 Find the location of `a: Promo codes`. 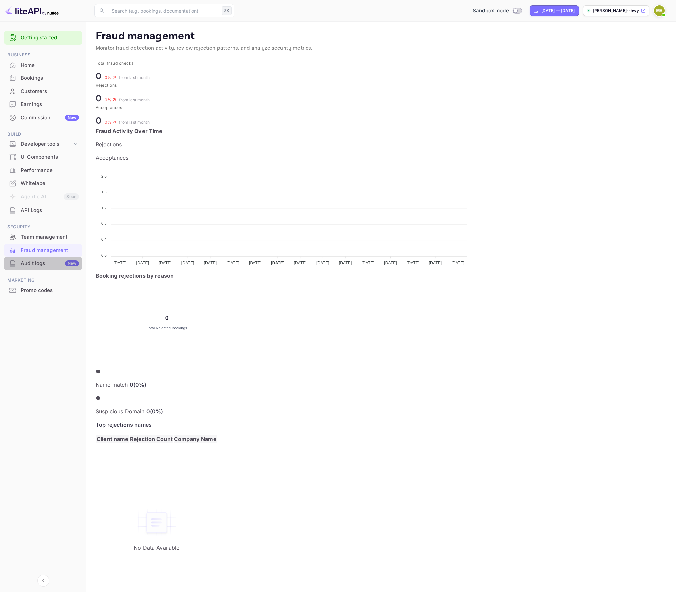

a: Promo codes is located at coordinates (43, 290).